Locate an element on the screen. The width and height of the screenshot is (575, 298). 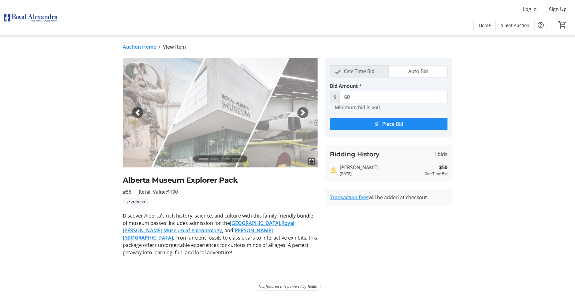
button: Log In is located at coordinates (529, 9).